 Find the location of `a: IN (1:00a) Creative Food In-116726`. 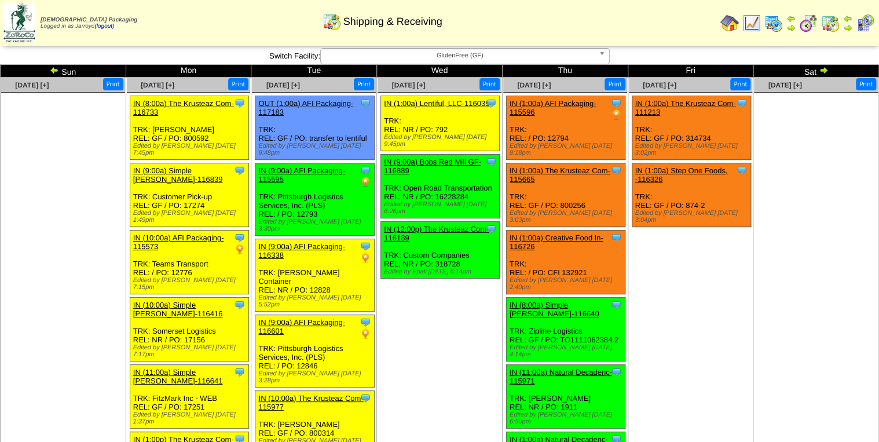

a: IN (1:00a) Creative Food In-116726 is located at coordinates (557, 242).